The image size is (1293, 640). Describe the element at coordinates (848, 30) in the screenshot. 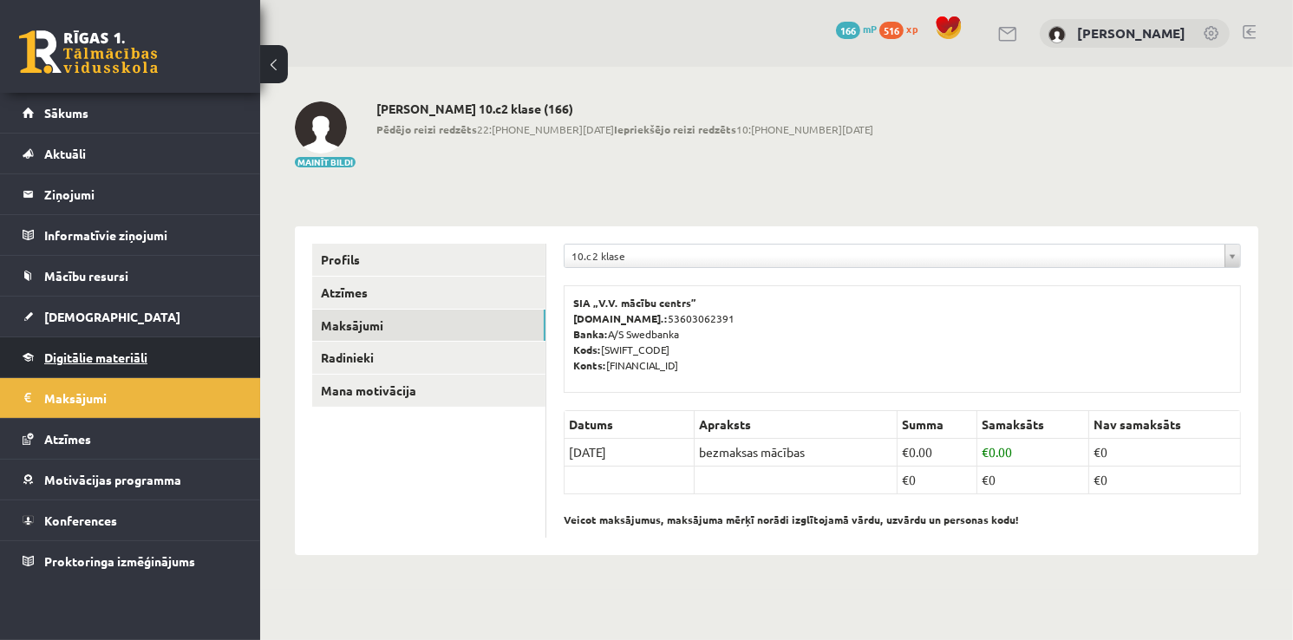

I see `span: 166` at that location.